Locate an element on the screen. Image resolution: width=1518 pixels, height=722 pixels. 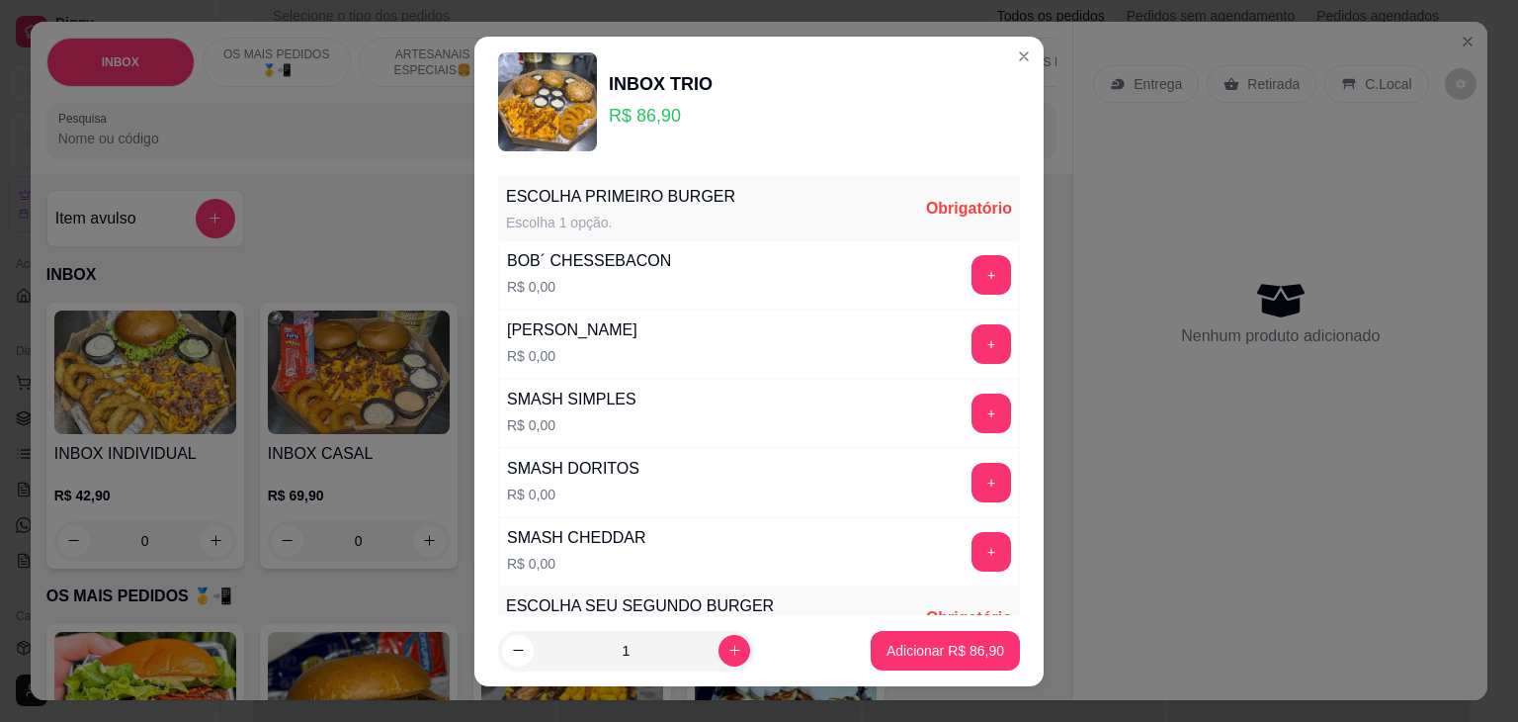
div: SMASH DORITOS is located at coordinates (573, 469).